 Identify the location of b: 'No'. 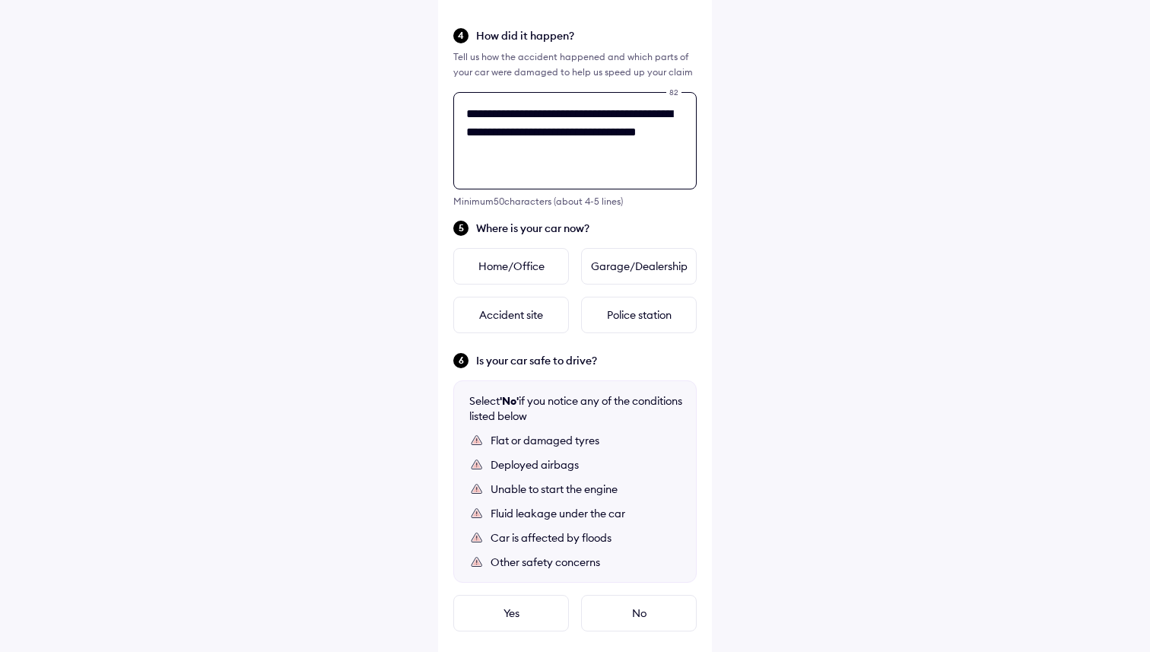
(509, 401).